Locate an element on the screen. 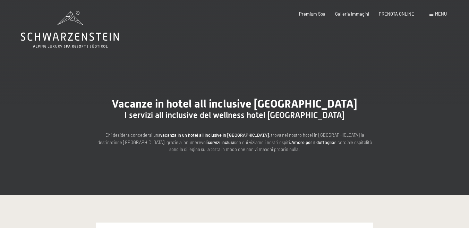  span: PRENOTA ONLINE is located at coordinates (397, 14).